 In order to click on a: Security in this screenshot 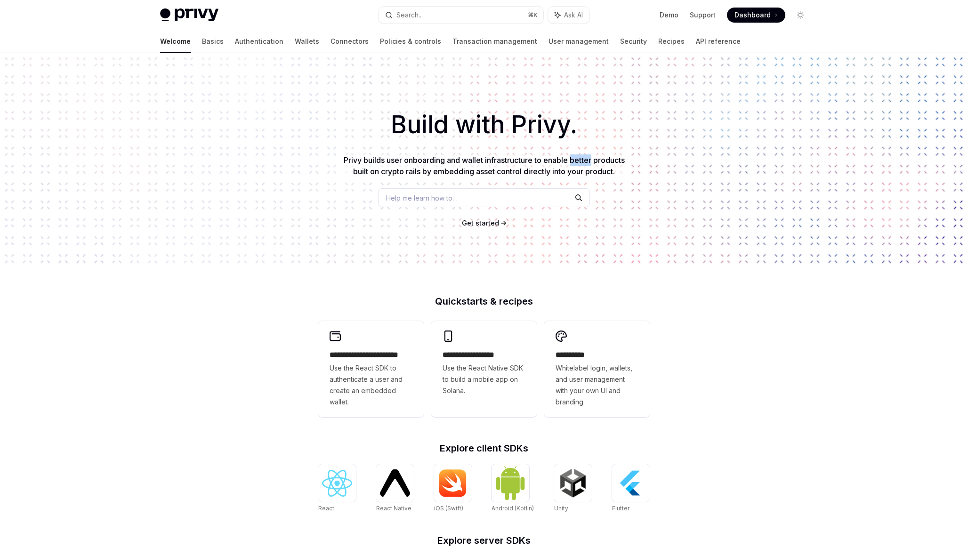, I will do `click(633, 41)`.